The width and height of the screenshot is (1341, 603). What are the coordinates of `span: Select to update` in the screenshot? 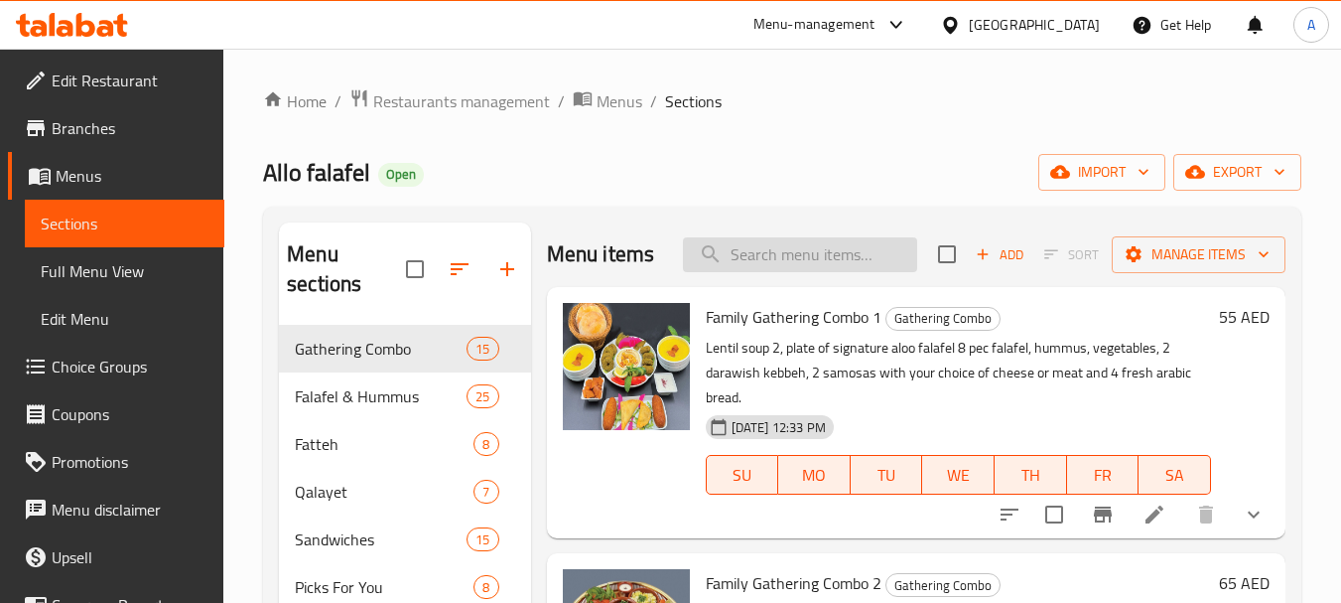 It's located at (1054, 514).